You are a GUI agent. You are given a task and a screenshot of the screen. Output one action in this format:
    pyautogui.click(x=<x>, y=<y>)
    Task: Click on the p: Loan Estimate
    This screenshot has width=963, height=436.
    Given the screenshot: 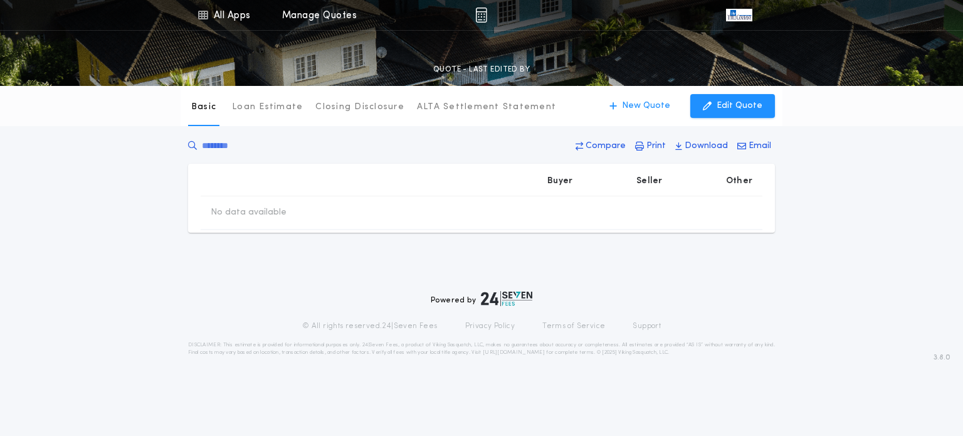 What is the action you would take?
    pyautogui.click(x=267, y=107)
    